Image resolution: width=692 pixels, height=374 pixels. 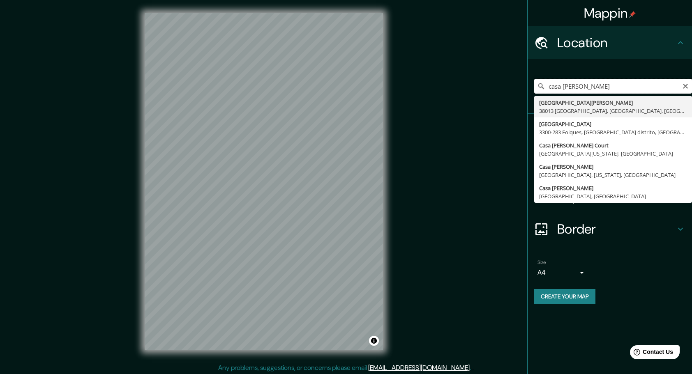 What do you see at coordinates (610, 229) in the screenshot?
I see `div: Border` at bounding box center [610, 229].